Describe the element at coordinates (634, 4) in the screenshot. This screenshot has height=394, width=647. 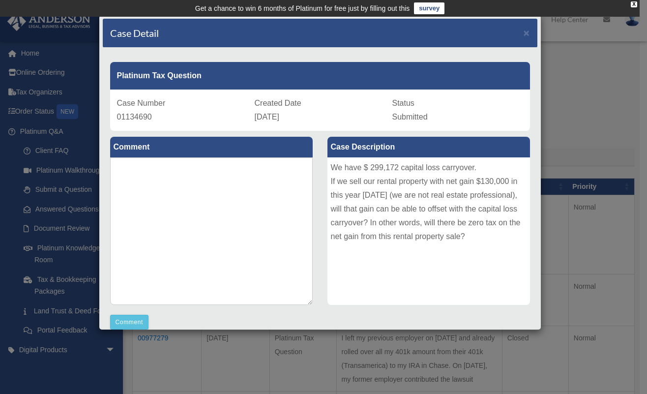
I see `div: close` at that location.